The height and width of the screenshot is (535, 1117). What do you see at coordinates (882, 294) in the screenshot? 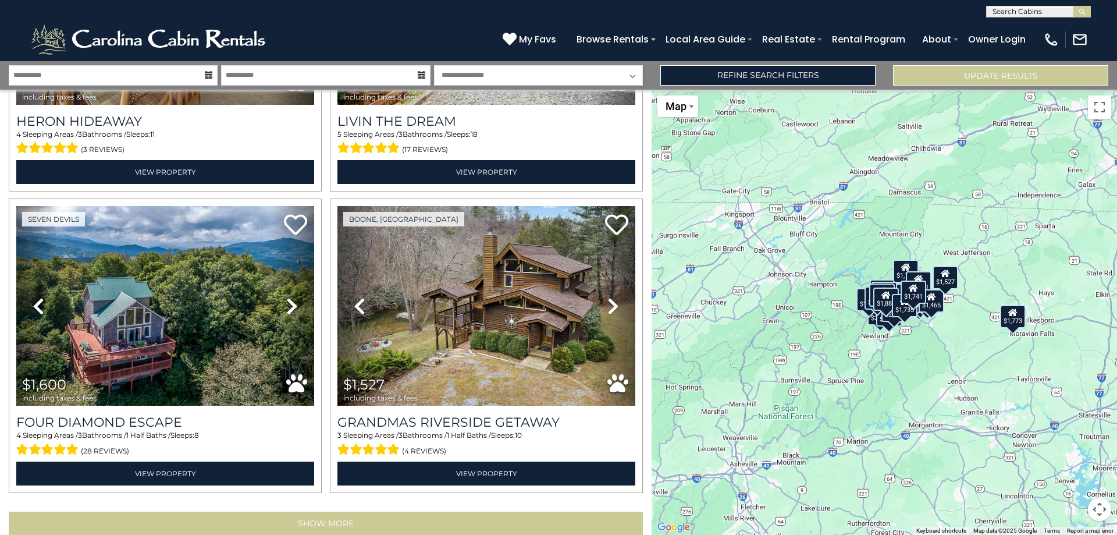
I see `div: $2,406` at bounding box center [882, 294].